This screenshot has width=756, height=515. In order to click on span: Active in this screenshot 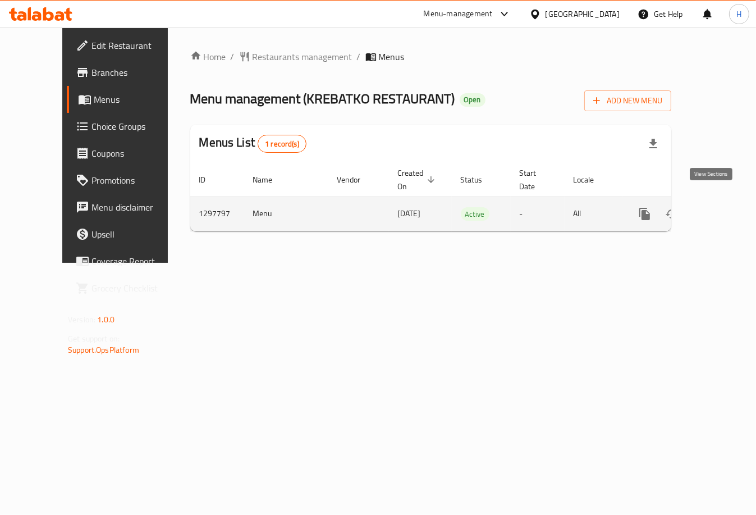, I will do `click(475, 214)`.